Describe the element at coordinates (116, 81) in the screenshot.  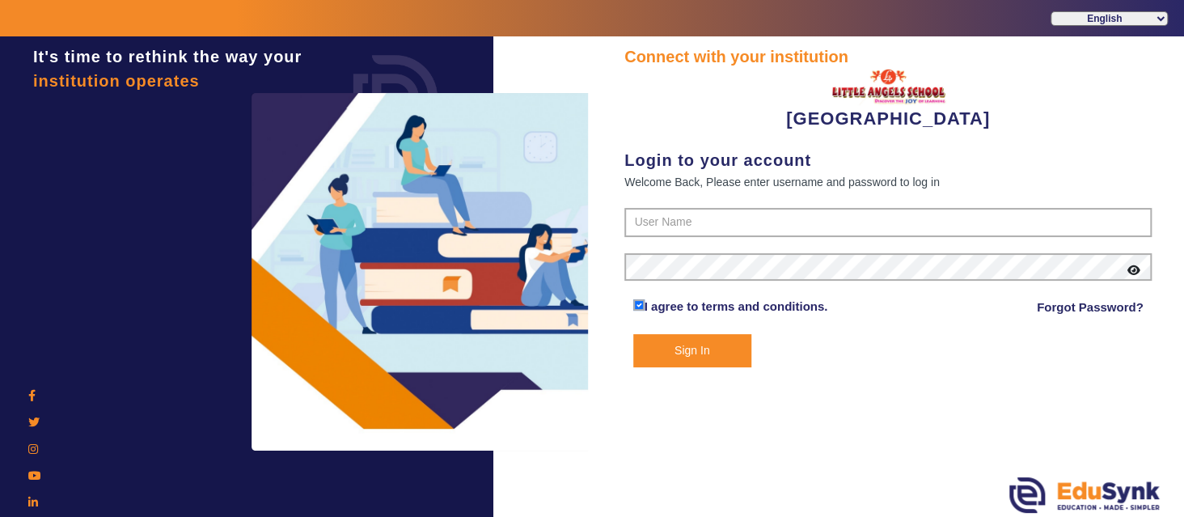
I see `span: institution operates` at that location.